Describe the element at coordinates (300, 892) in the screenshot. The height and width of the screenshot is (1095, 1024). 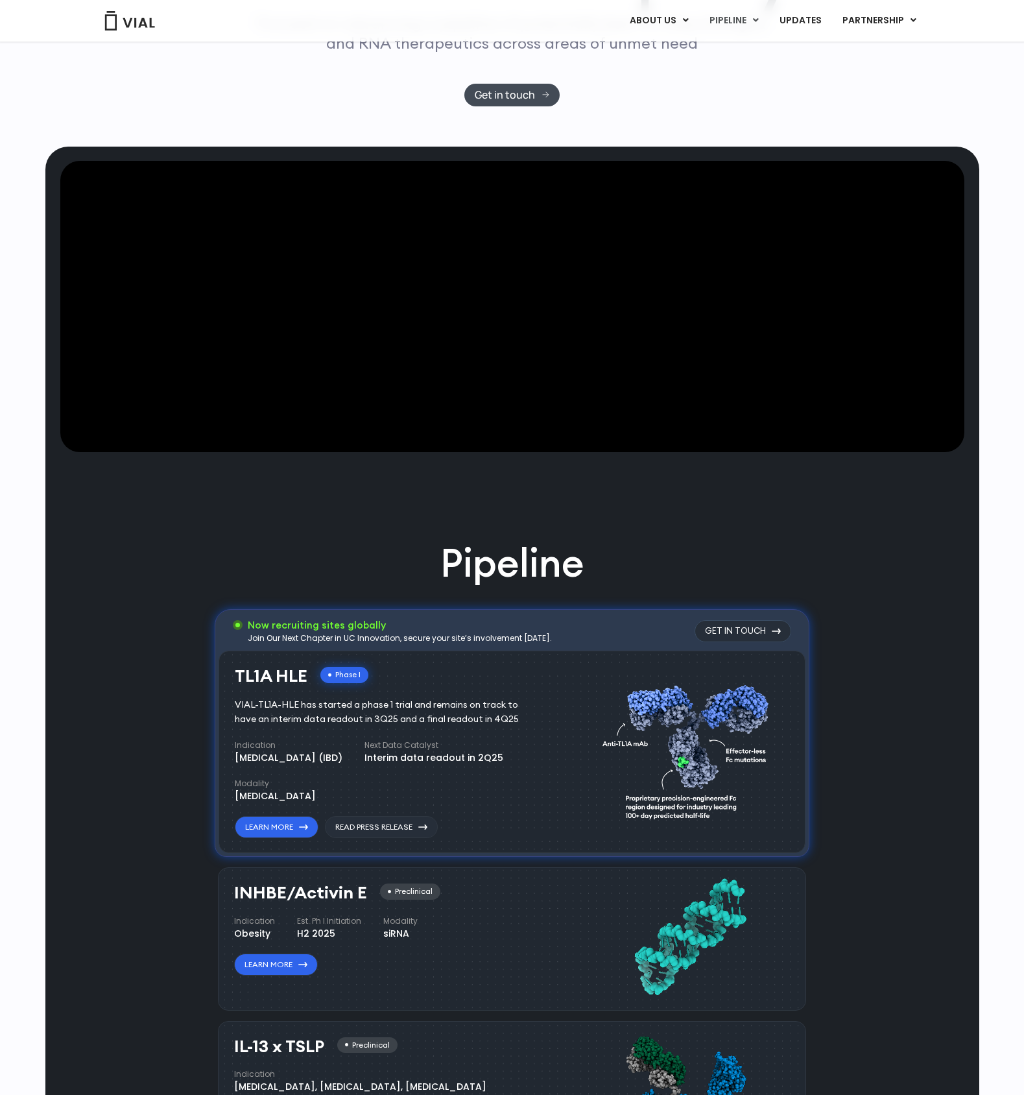
I see `h3: INHBE/Activin E` at that location.